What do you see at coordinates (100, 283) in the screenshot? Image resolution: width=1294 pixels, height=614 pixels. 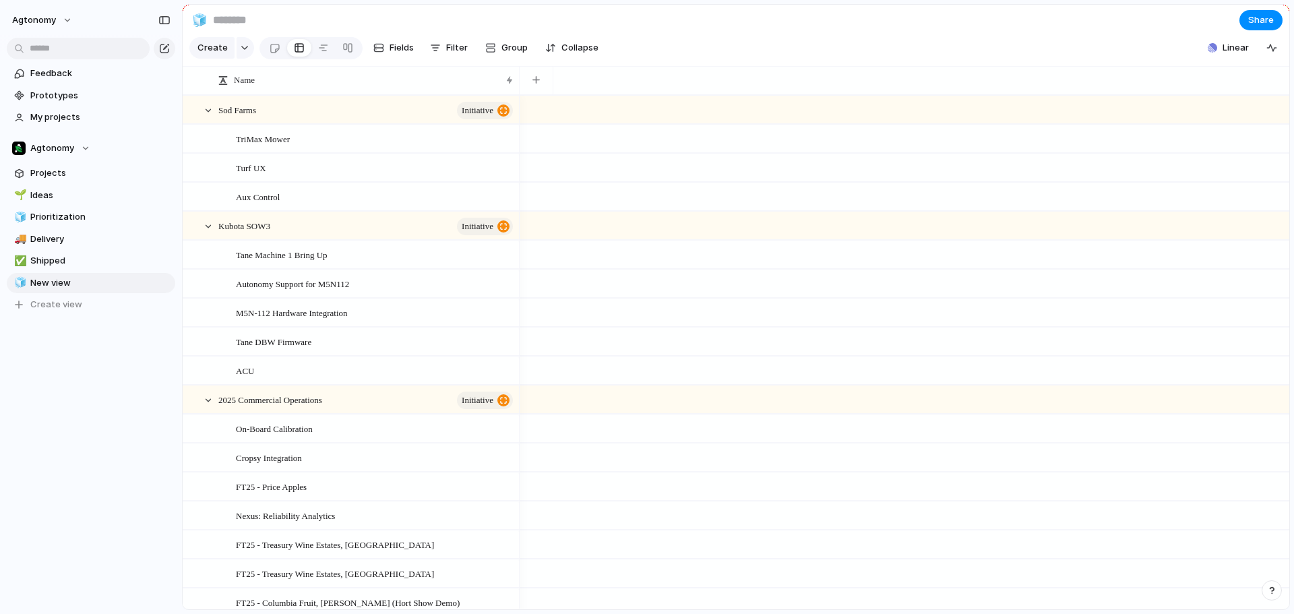 I see `span: New view` at bounding box center [100, 283].